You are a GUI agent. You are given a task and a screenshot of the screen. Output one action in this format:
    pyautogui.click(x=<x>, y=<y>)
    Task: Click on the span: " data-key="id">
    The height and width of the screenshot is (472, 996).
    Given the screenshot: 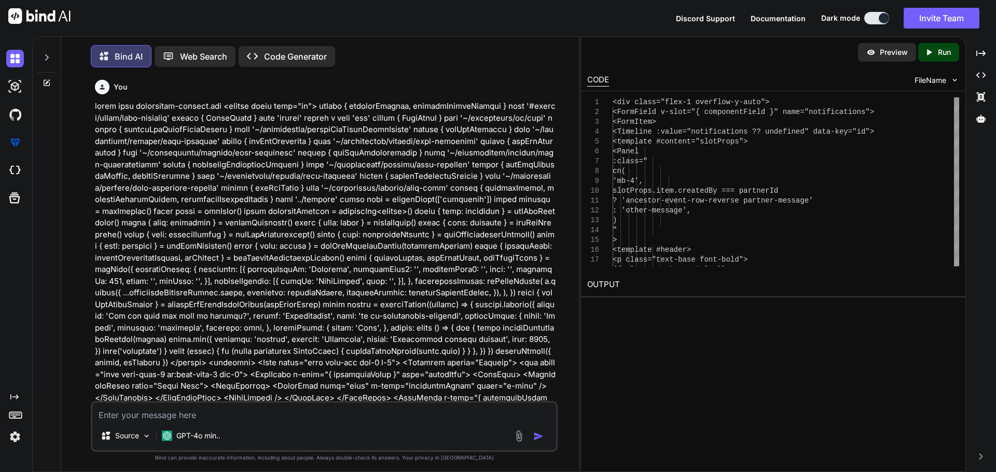 What is the action you would take?
    pyautogui.click(x=839, y=132)
    